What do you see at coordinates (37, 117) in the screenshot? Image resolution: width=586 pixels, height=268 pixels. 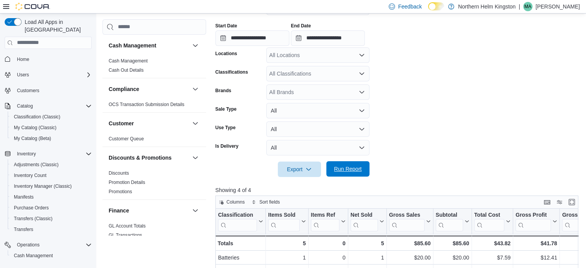 I see `span: Classification (Classic)` at bounding box center [37, 117].